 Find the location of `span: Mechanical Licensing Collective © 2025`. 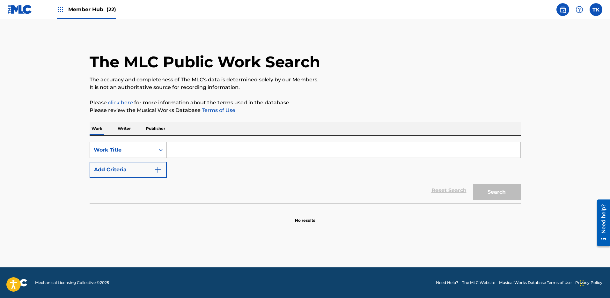

span: Mechanical Licensing Collective © 2025 is located at coordinates (72, 283).